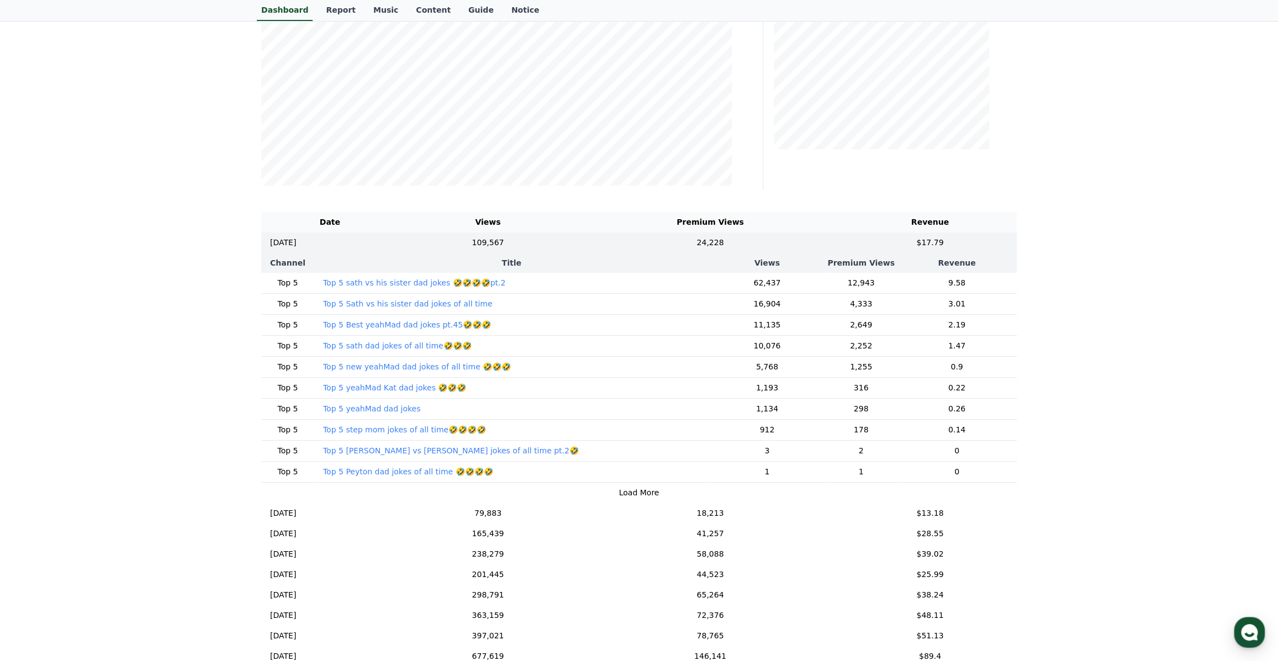 The image size is (1278, 661). I want to click on td: 165,439, so click(488, 533).